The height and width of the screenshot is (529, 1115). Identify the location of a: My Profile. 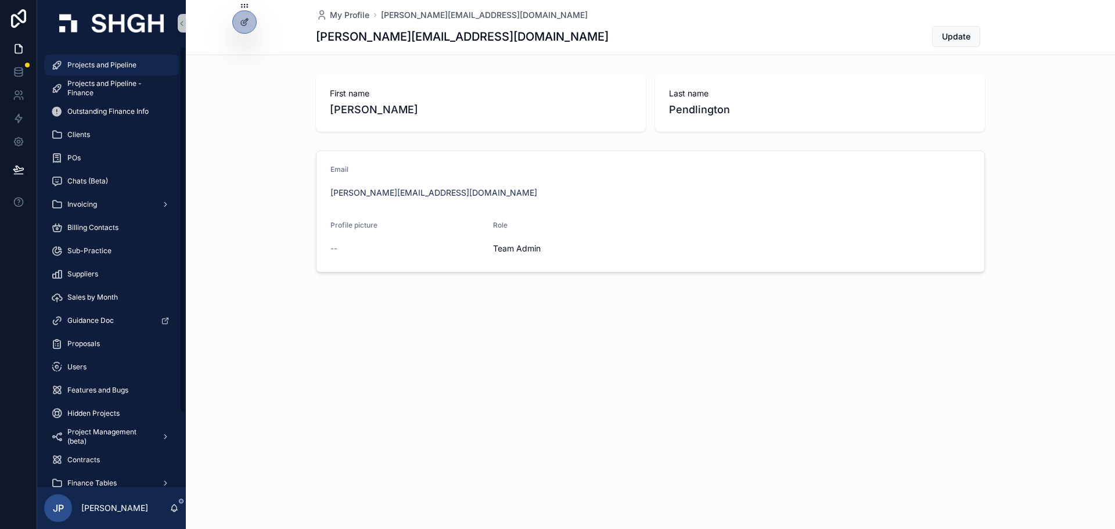
(343, 15).